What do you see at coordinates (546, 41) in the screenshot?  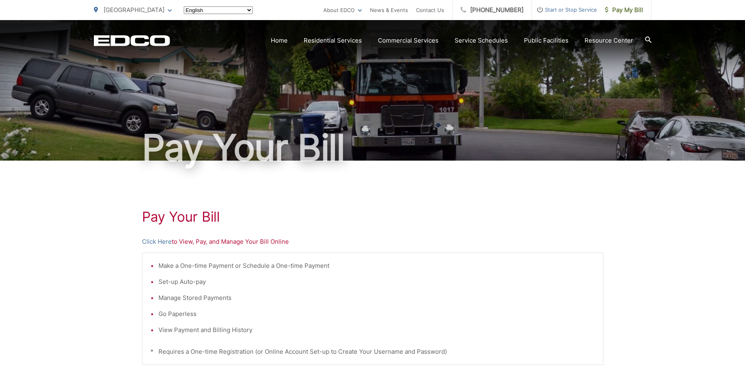 I see `a: Public Facilities` at bounding box center [546, 41].